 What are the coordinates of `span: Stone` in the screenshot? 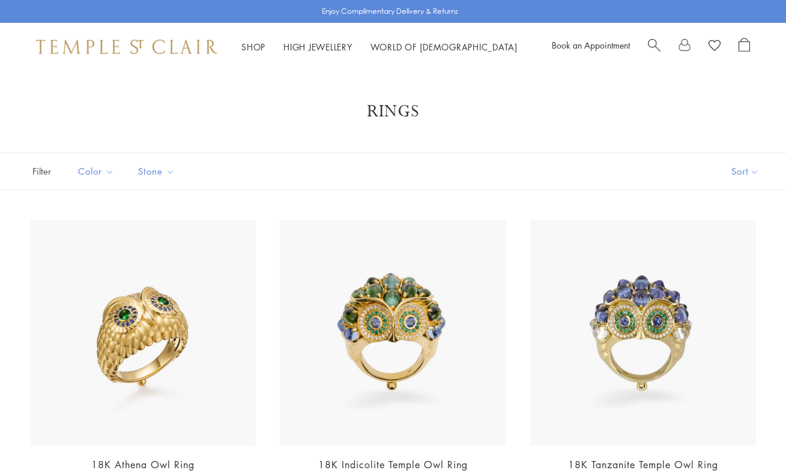 It's located at (158, 171).